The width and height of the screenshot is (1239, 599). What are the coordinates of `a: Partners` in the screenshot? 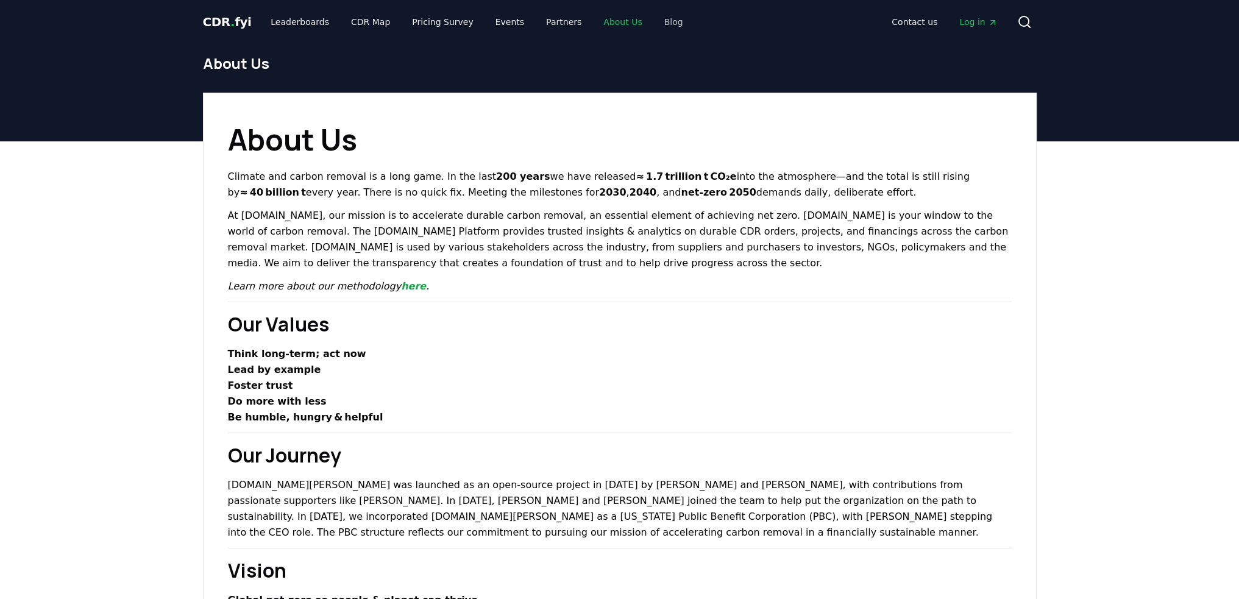 It's located at (564, 22).